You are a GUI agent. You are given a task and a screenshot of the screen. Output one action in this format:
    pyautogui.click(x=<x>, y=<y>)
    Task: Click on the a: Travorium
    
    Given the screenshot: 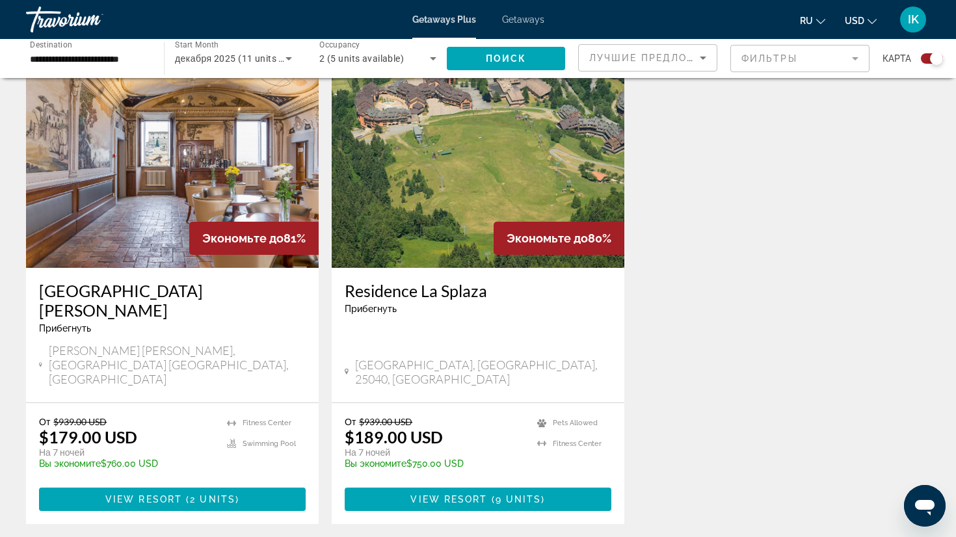 What is the action you would take?
    pyautogui.click(x=91, y=20)
    